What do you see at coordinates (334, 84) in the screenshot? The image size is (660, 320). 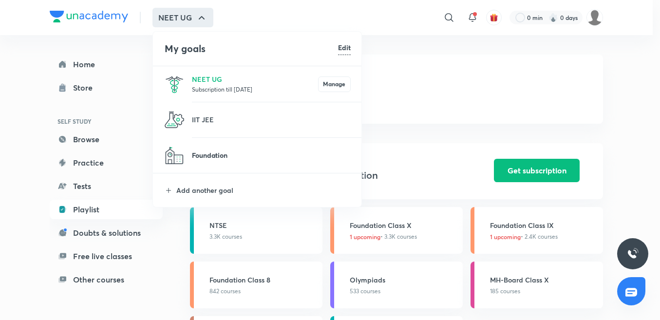 I see `button: Manage` at bounding box center [334, 84].